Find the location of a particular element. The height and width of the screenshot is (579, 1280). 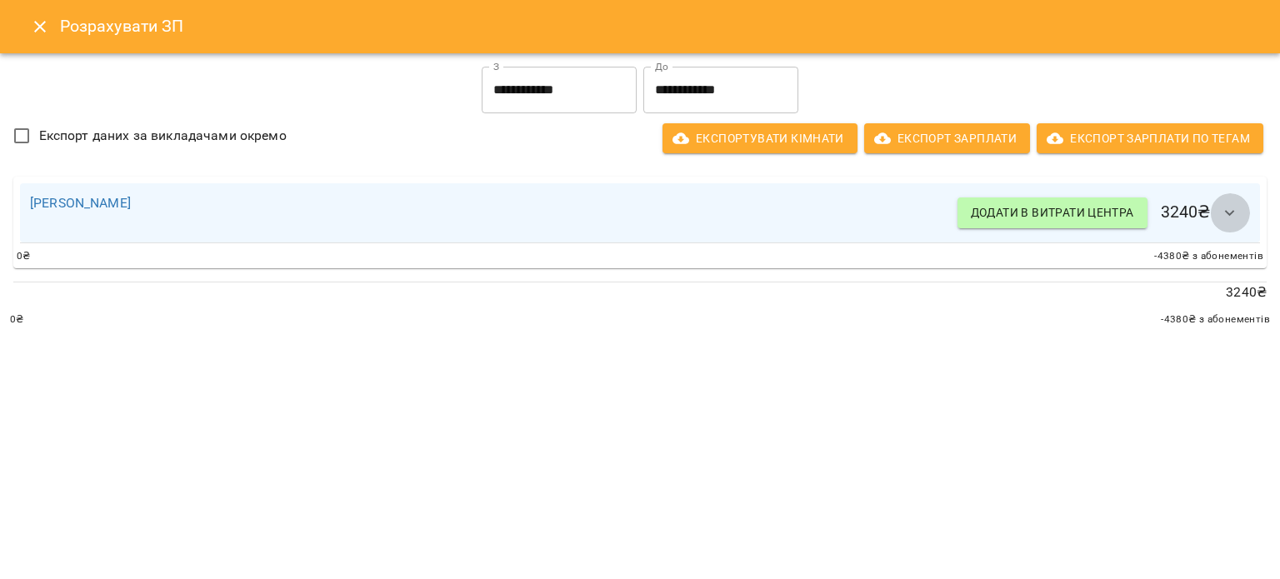

button: Експорт Зарплати по тегам is located at coordinates (1150, 138).